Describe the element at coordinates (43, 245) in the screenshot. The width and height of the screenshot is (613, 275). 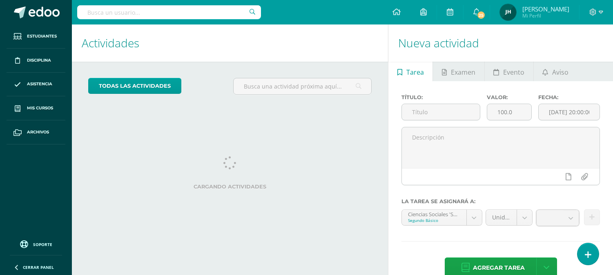
I see `span: Soporte` at that location.